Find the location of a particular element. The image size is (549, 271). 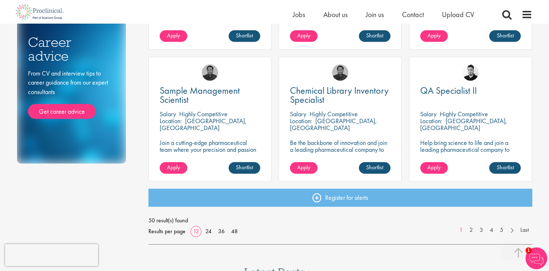

a: 12 is located at coordinates (196, 231).